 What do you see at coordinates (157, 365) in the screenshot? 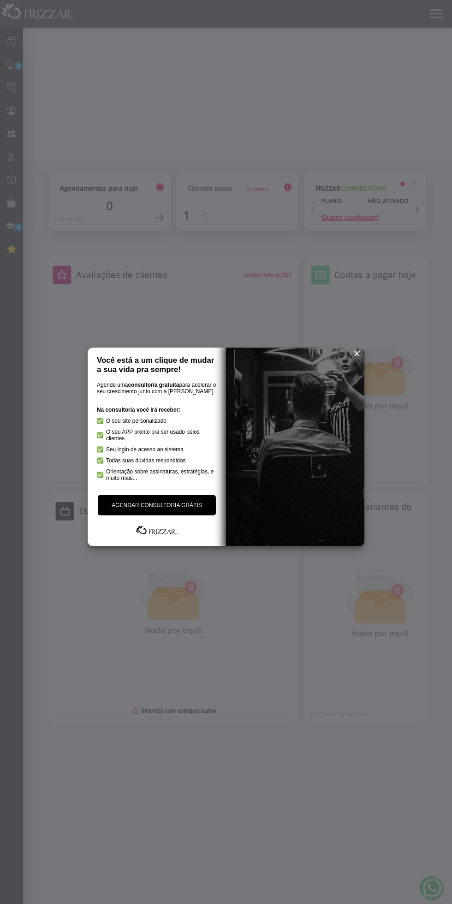
I see `h1: Você está a um clique de mudar a sua vida pra sempre!` at bounding box center [157, 365].